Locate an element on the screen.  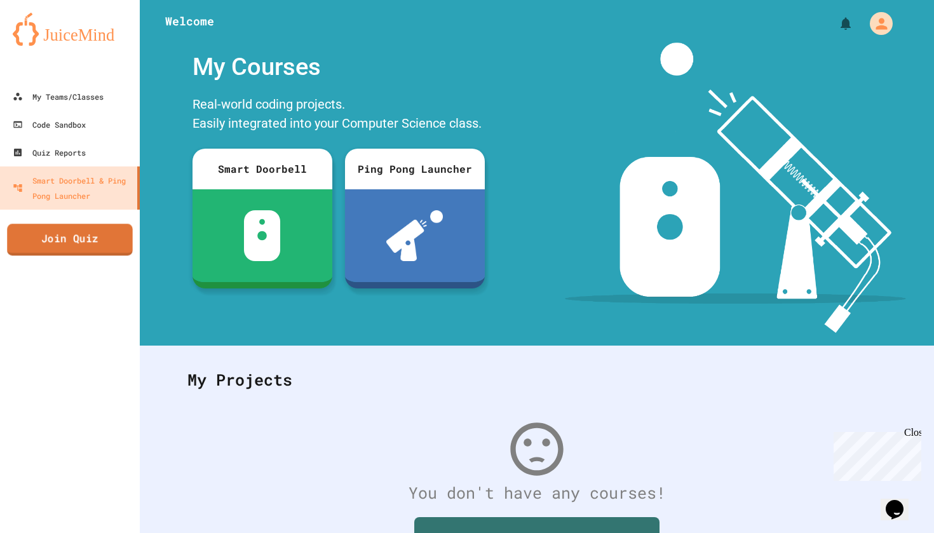
div: My Notifications is located at coordinates (836, 24).